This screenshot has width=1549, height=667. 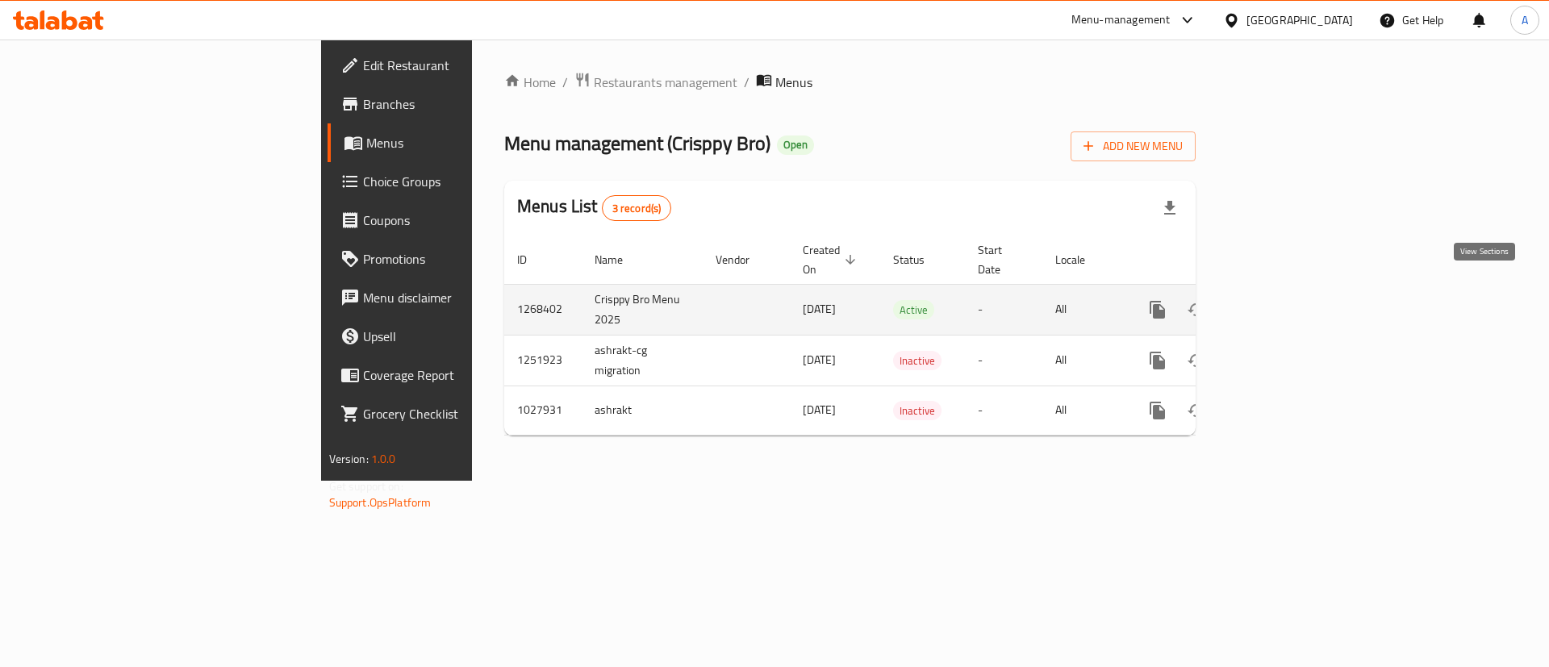 I want to click on span: Locale, so click(x=1080, y=260).